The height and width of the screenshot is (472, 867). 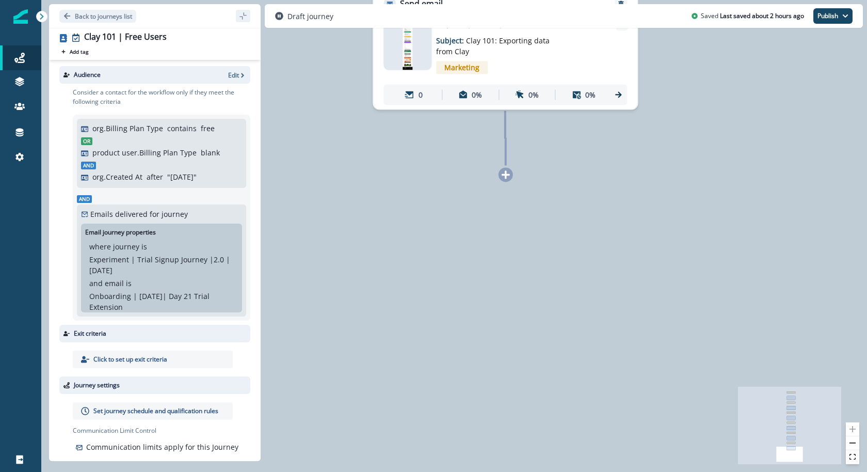 I want to click on button: fit view, so click(x=853, y=457).